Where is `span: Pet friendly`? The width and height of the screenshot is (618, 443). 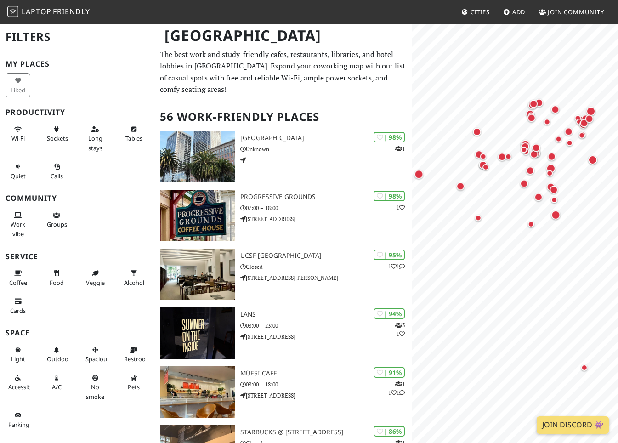
span: Pet friendly is located at coordinates (134, 387).